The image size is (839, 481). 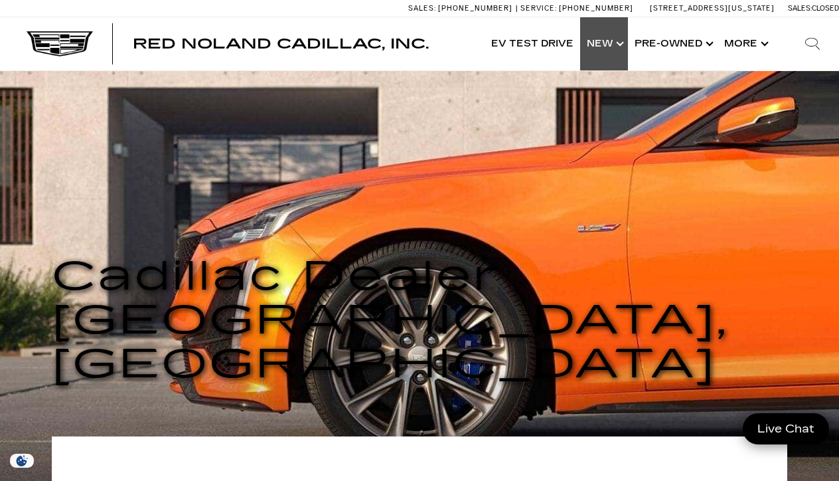 I want to click on a: Pre-Owned, so click(x=672, y=44).